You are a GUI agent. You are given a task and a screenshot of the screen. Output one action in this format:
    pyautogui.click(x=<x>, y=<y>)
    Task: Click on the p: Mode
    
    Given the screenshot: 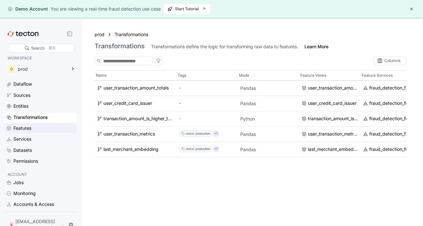 What is the action you would take?
    pyautogui.click(x=244, y=75)
    